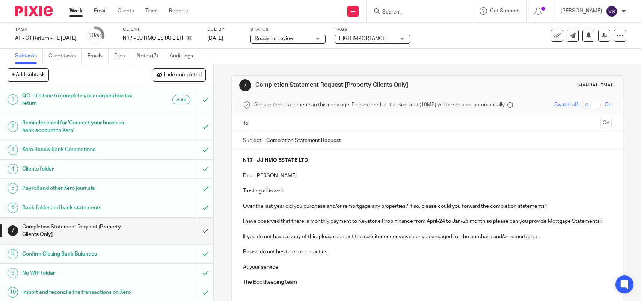 The width and height of the screenshot is (641, 301). What do you see at coordinates (78, 188) in the screenshot?
I see `h1: Payroll and other Xero journals` at bounding box center [78, 188].